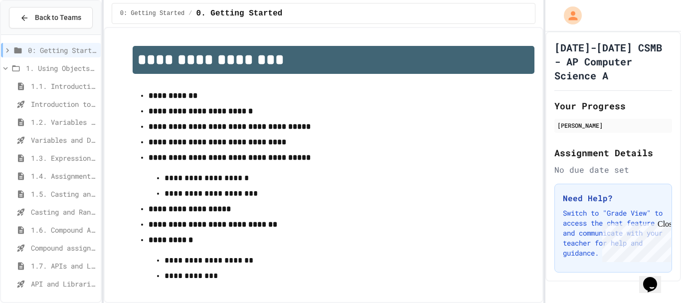  What do you see at coordinates (614, 106) in the screenshot?
I see `h2: Your Progress` at bounding box center [614, 106].